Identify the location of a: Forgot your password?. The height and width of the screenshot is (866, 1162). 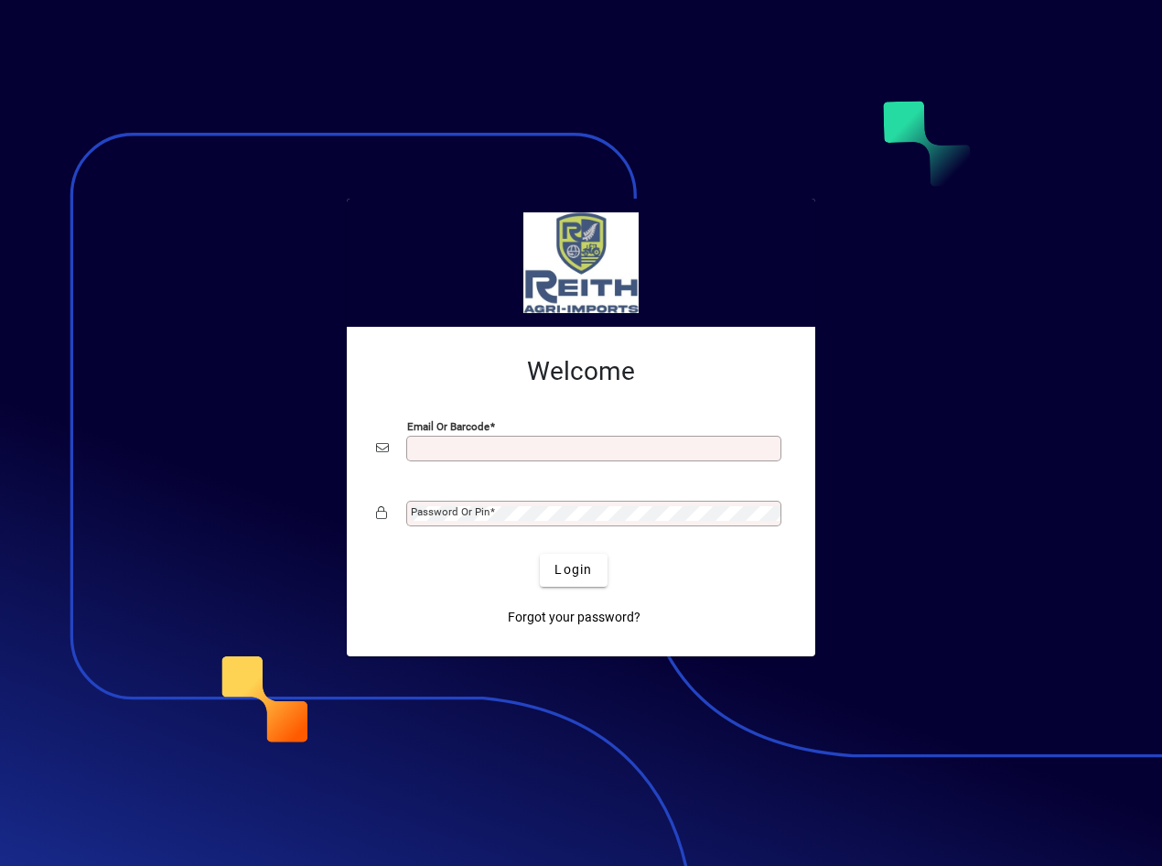
(574, 618).